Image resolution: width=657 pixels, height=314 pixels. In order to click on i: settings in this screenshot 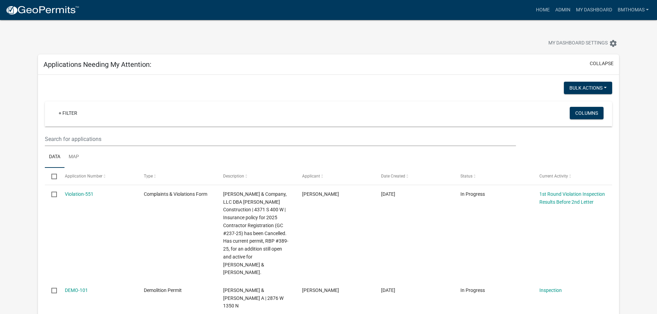, I will do `click(614, 43)`.